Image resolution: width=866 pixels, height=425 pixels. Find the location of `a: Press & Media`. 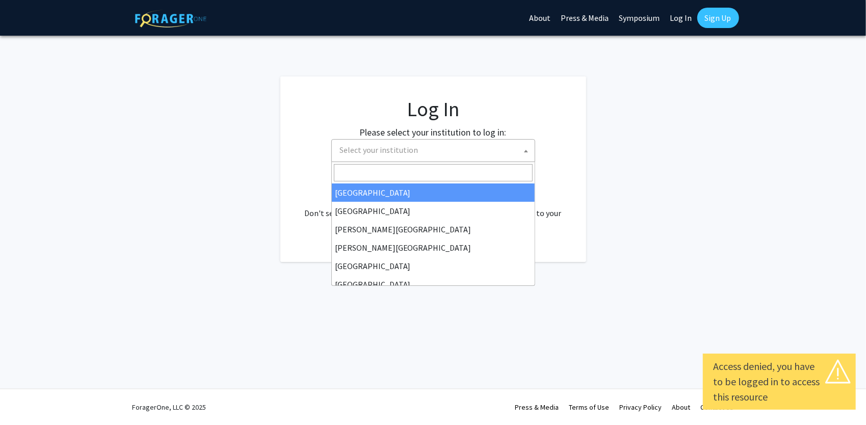

a: Press & Media is located at coordinates (537, 407).